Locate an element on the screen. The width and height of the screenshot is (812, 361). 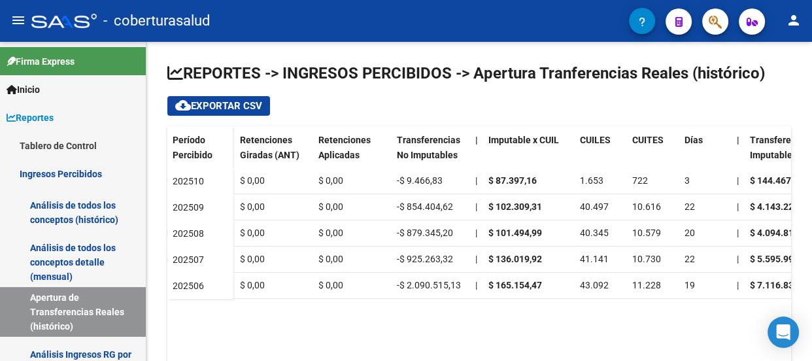
span: REPORTES -> INGRESOS PERCIBIDOS -> Apertura Tranferencias Reales (histórico) is located at coordinates (466, 73).